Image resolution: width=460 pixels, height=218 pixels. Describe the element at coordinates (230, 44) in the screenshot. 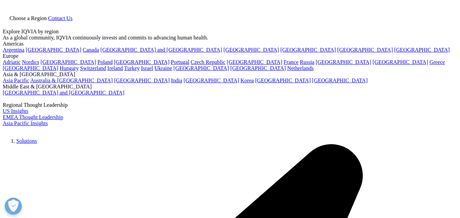

I see `div: Americas` at that location.